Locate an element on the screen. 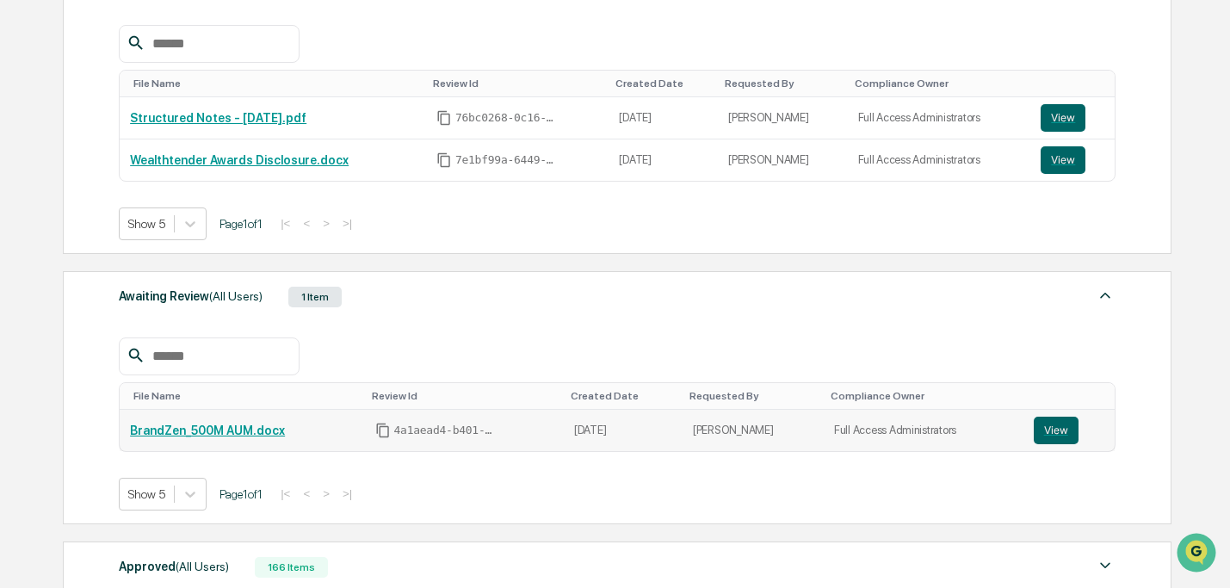  div: Awaiting Review is located at coordinates (190, 296).